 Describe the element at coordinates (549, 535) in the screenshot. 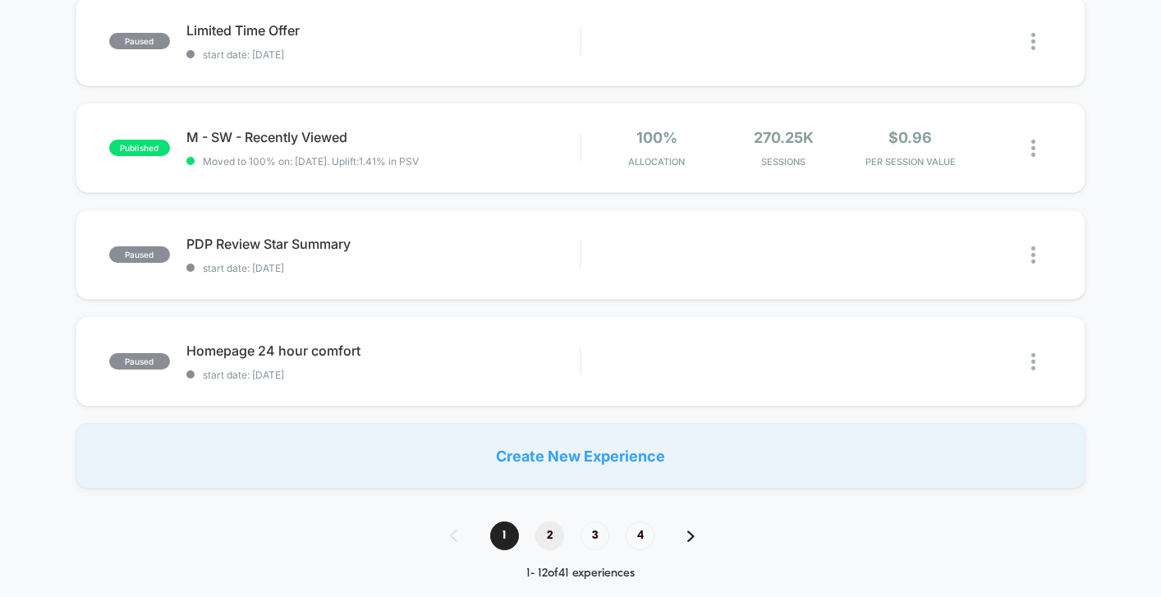

I see `span: 2` at that location.